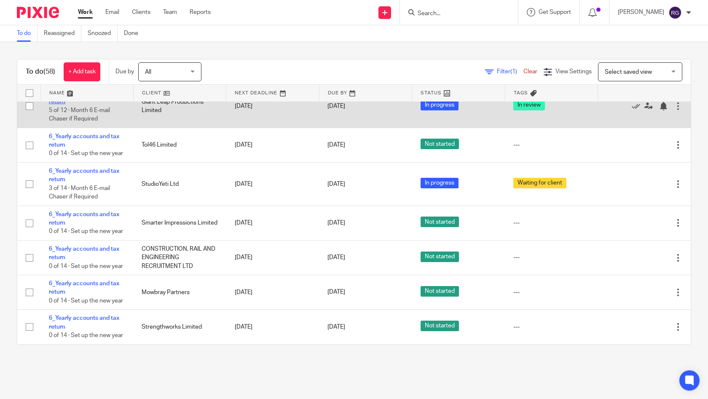 This screenshot has height=399, width=708. Describe the element at coordinates (179, 223) in the screenshot. I see `td: Smarter Impressions Limited` at that location.